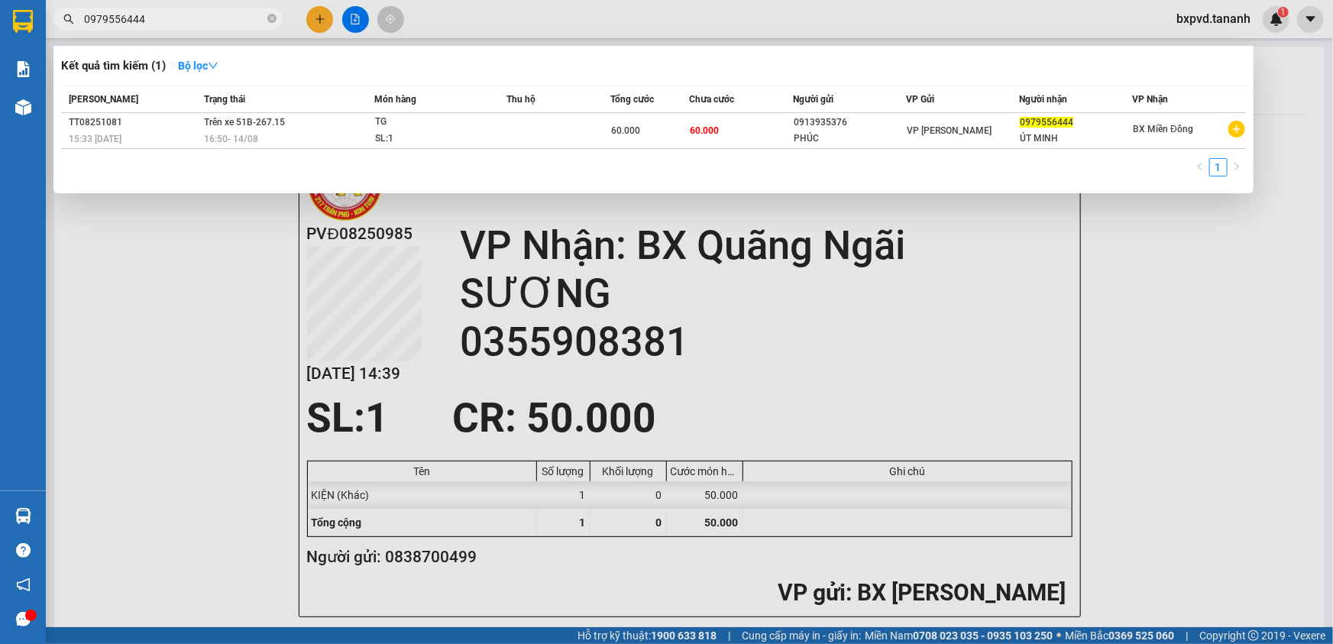  What do you see at coordinates (813, 99) in the screenshot?
I see `span: Người gửi` at bounding box center [813, 99].